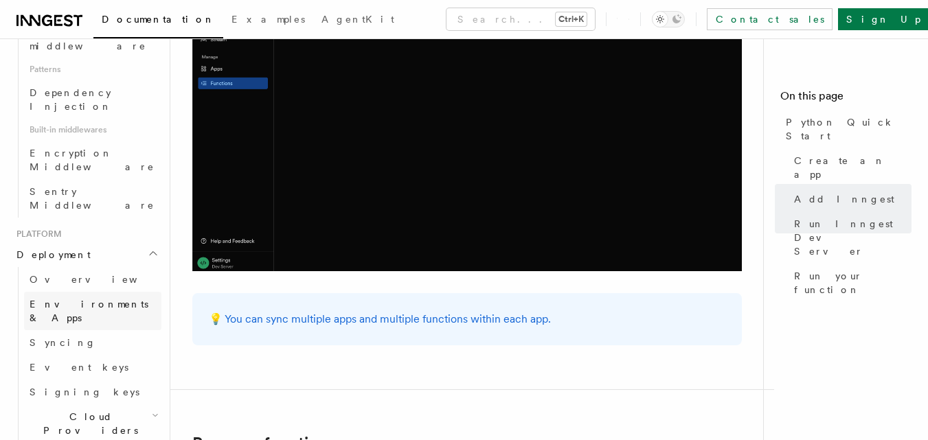 This screenshot has height=440, width=928. I want to click on a: Syncing, so click(93, 343).